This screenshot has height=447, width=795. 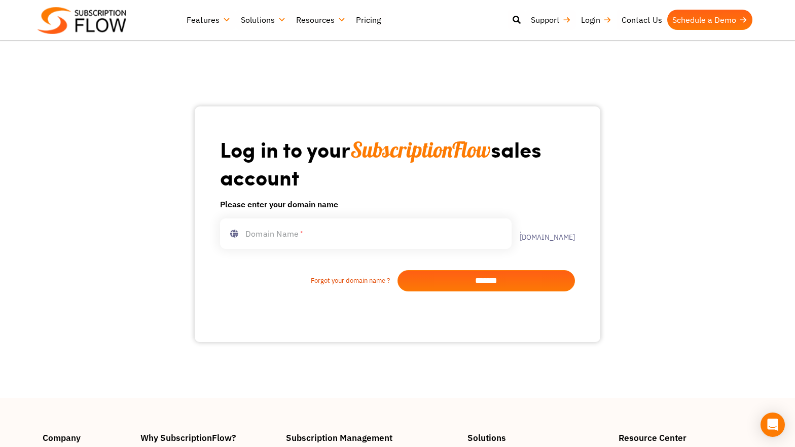 What do you see at coordinates (772, 425) in the screenshot?
I see `div: Open Intercom Messenger` at bounding box center [772, 425].